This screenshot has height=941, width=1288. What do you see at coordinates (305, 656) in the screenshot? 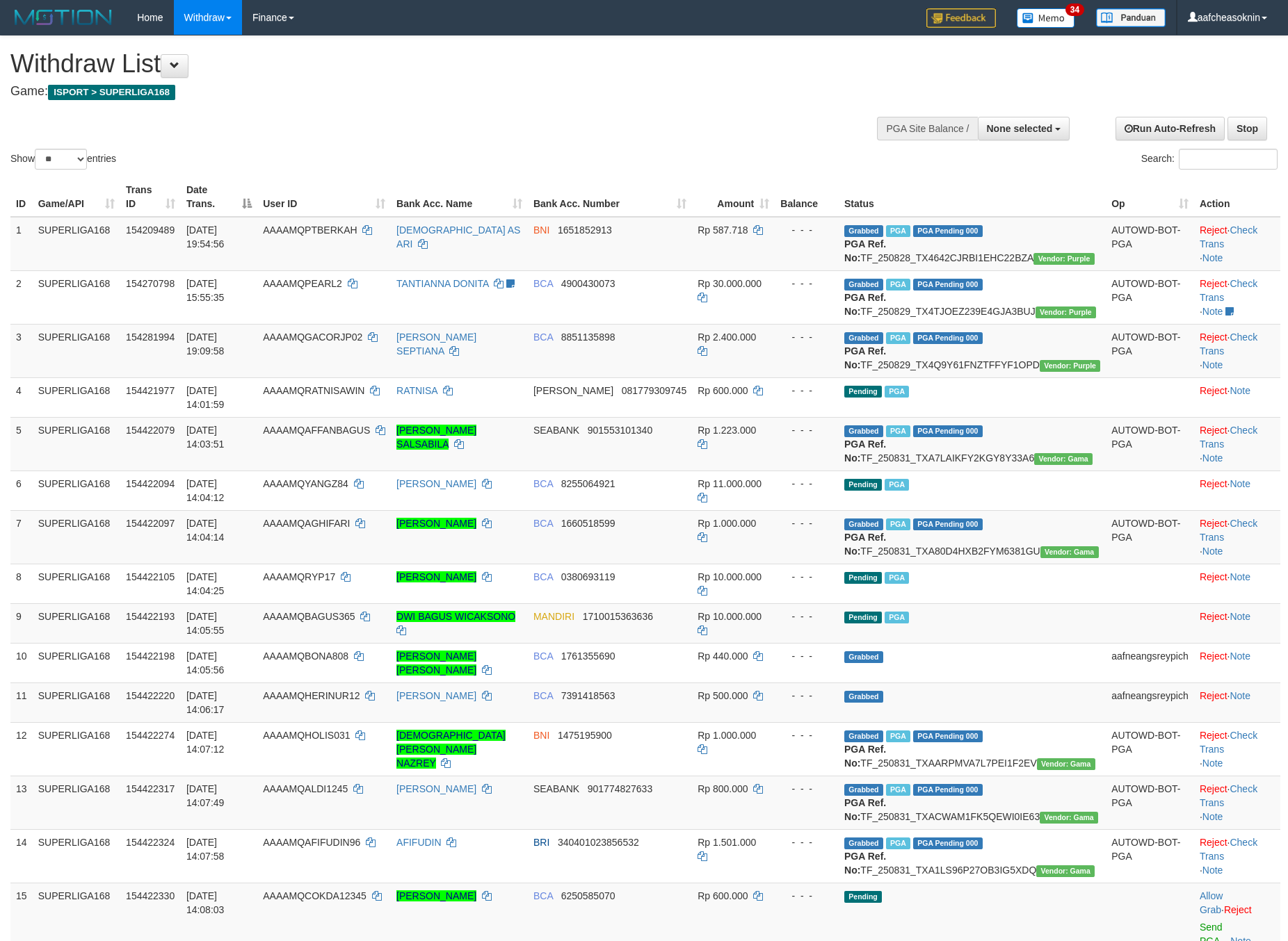
I see `span: AAAAMQBONA808` at bounding box center [305, 656].